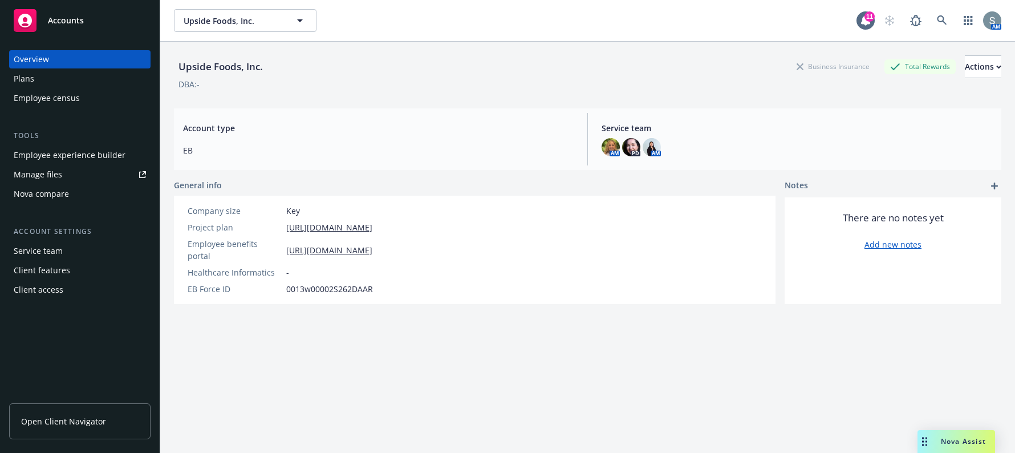  Describe the element at coordinates (80, 21) in the screenshot. I see `a: Accounts` at that location.